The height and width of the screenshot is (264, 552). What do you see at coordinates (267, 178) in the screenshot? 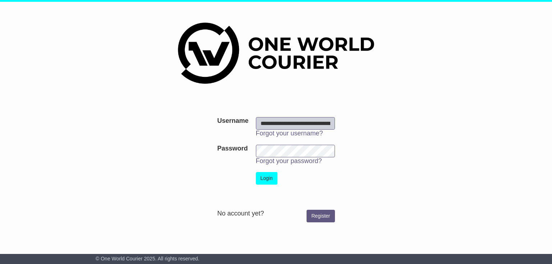
I see `button: Login` at bounding box center [267, 178].